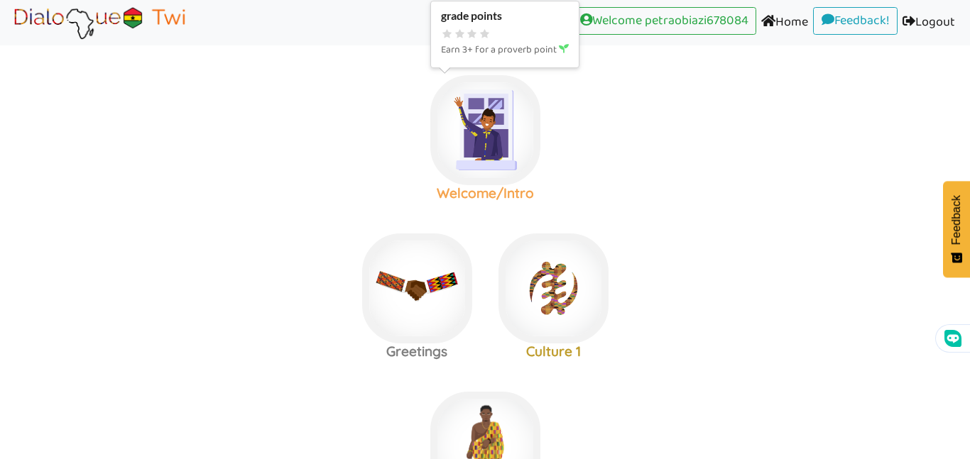 This screenshot has height=459, width=970. I want to click on span: Feedback, so click(956, 220).